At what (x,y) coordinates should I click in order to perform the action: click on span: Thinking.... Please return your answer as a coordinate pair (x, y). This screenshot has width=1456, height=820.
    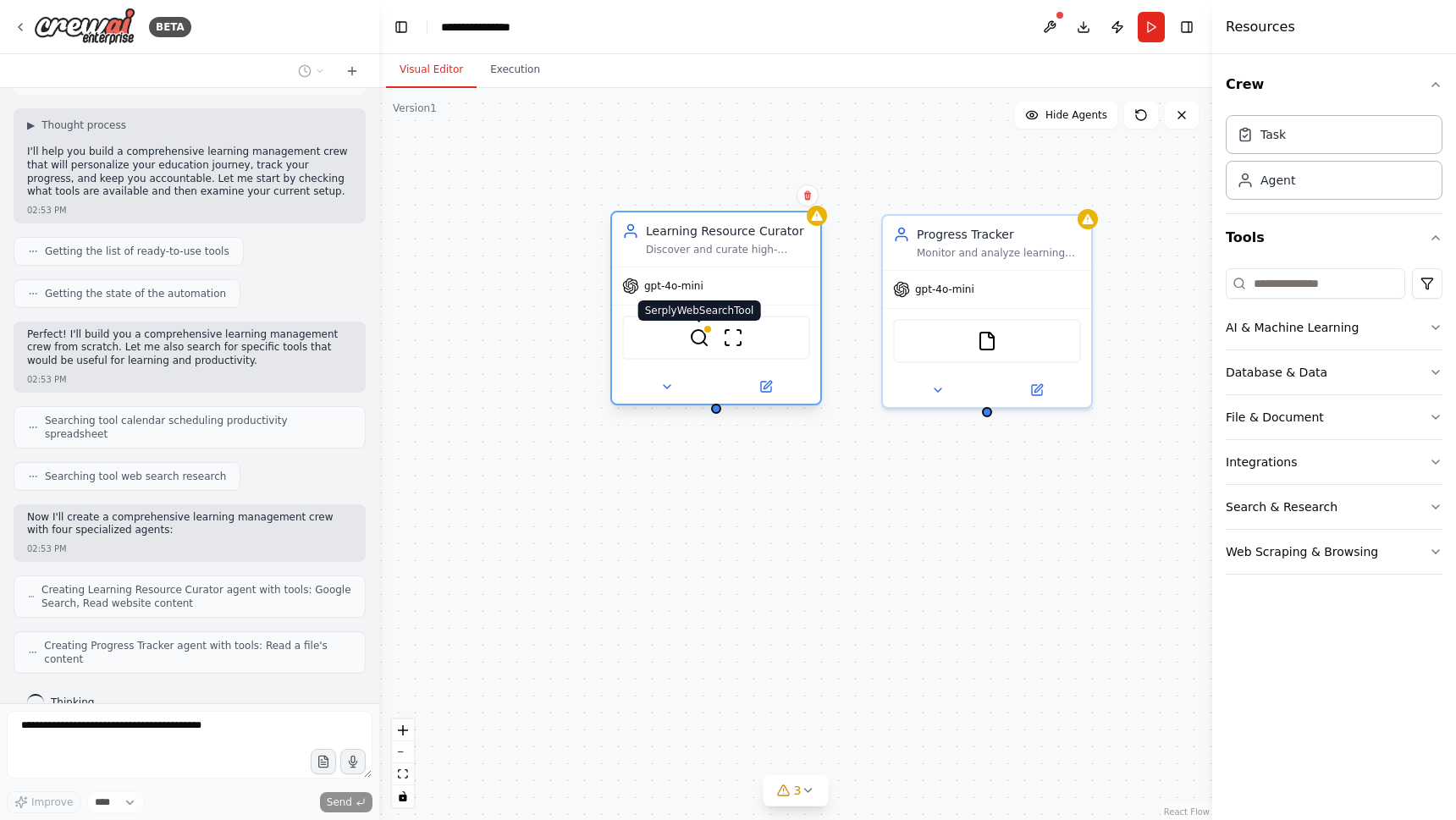
    Looking at the image, I should click on (77, 702).